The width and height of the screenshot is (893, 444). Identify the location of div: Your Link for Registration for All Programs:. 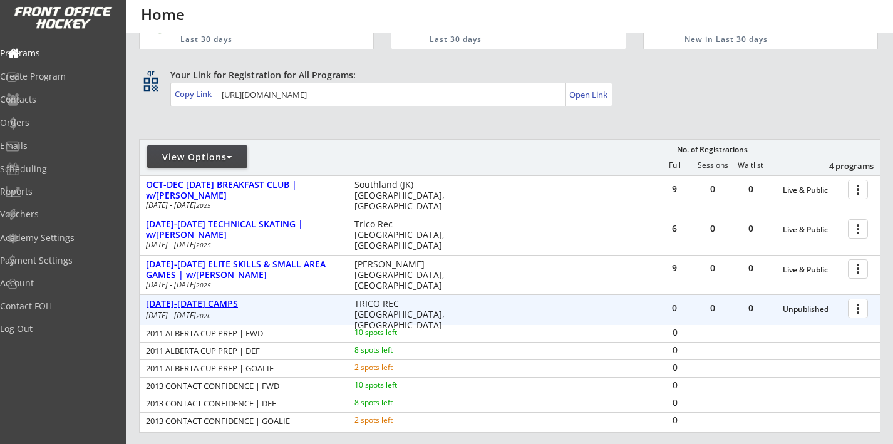
(506, 75).